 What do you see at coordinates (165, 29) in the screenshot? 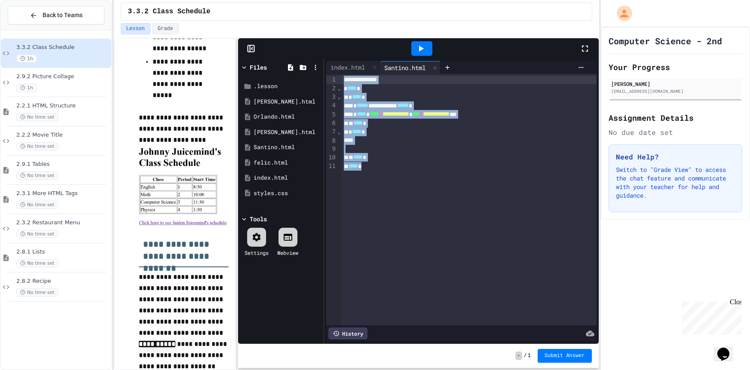
I see `button: Grade` at bounding box center [165, 29].